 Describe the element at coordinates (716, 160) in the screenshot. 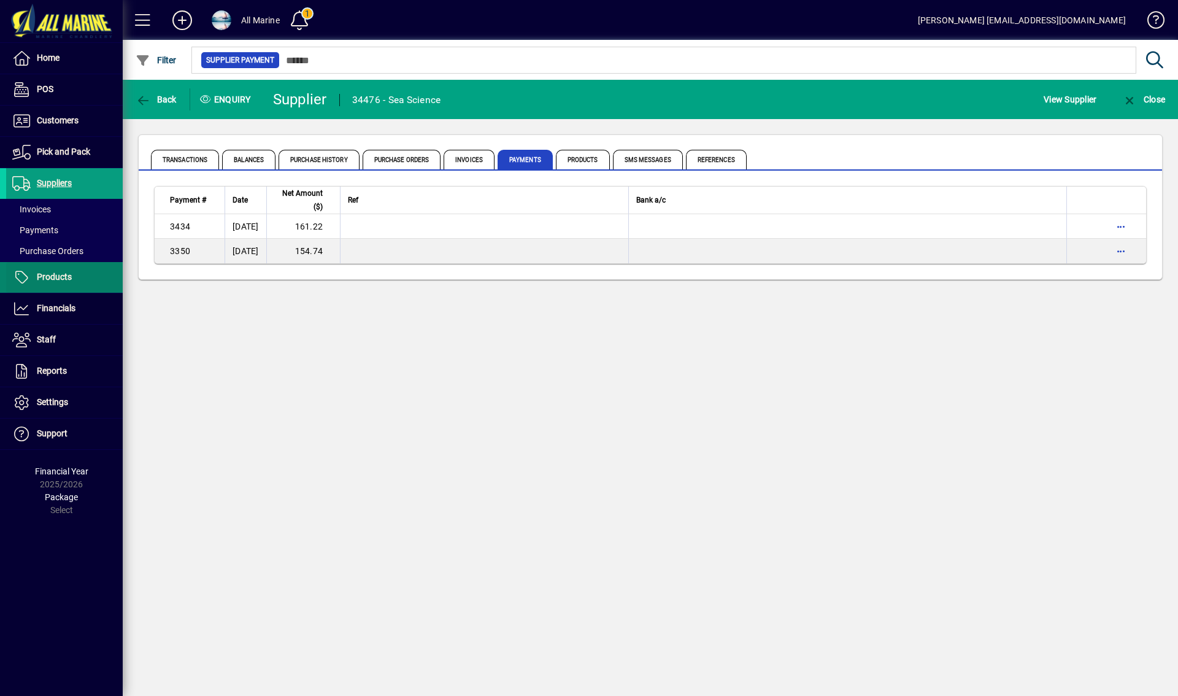

I see `span: References` at that location.